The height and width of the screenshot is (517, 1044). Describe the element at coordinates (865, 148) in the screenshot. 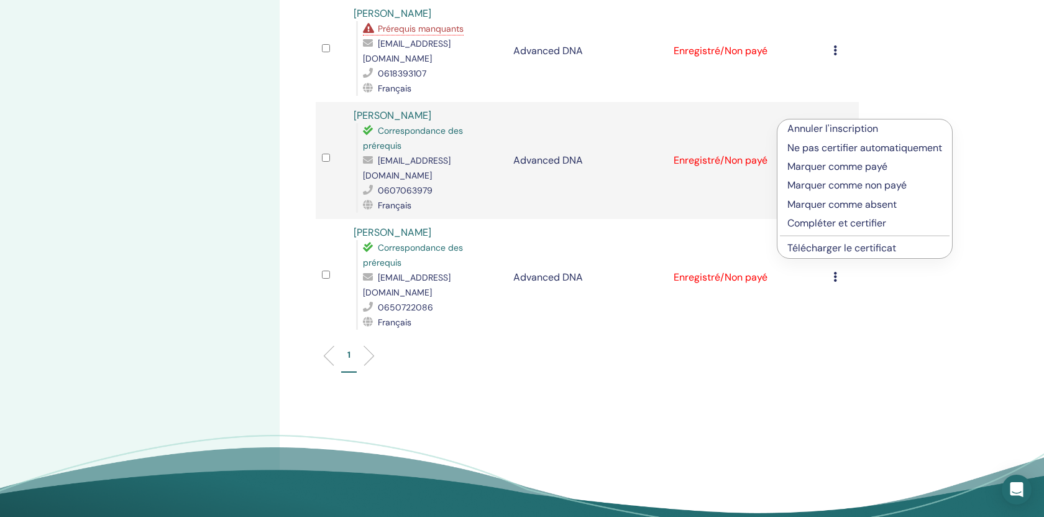

I see `p: Ne pas certifier automatiquement` at that location.